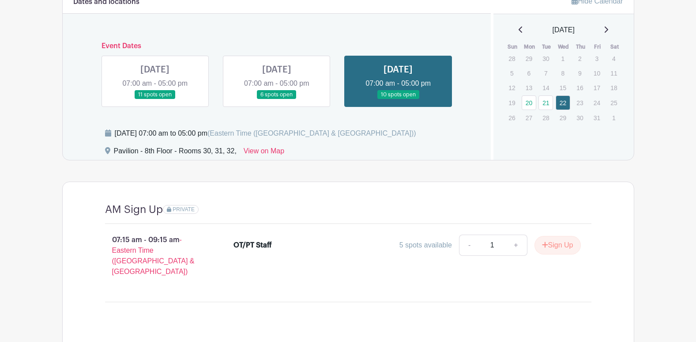  Describe the element at coordinates (529, 73) in the screenshot. I see `p: 6` at that location.